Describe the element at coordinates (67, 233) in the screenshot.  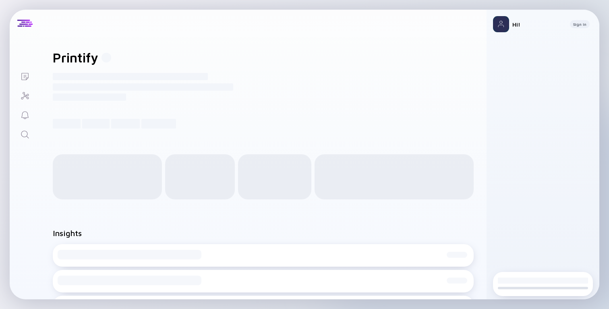
I see `h2: Insights` at that location.